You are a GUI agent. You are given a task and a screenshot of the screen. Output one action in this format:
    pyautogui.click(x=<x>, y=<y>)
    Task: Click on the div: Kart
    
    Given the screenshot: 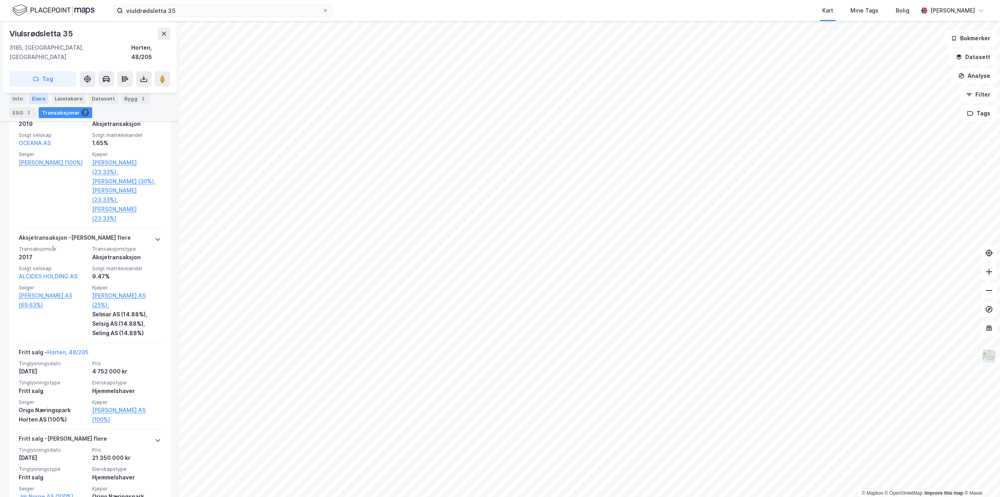 What is the action you would take?
    pyautogui.click(x=828, y=11)
    